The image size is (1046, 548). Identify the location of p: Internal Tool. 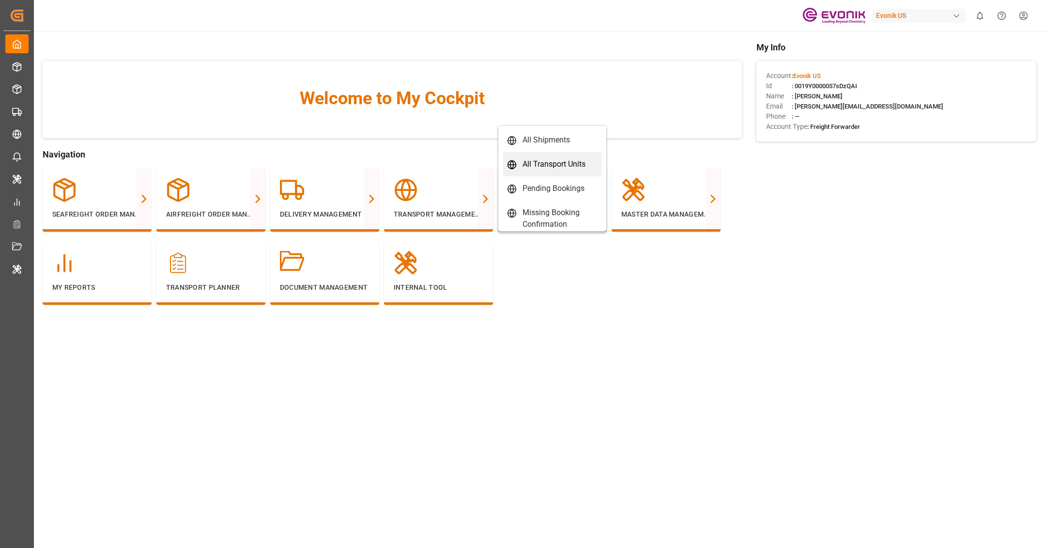
(438, 287).